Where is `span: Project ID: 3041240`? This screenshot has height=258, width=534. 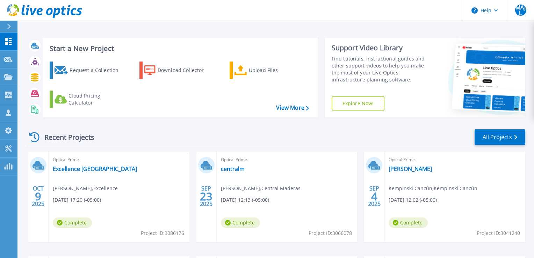
span: Project ID: 3041240 is located at coordinates (498, 233).